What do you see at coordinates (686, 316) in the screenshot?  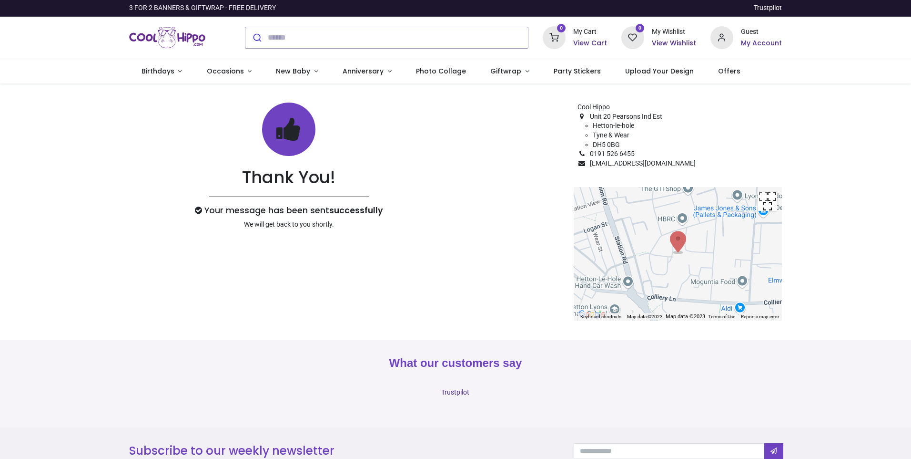 I see `div: Map data ©2023` at bounding box center [686, 316].